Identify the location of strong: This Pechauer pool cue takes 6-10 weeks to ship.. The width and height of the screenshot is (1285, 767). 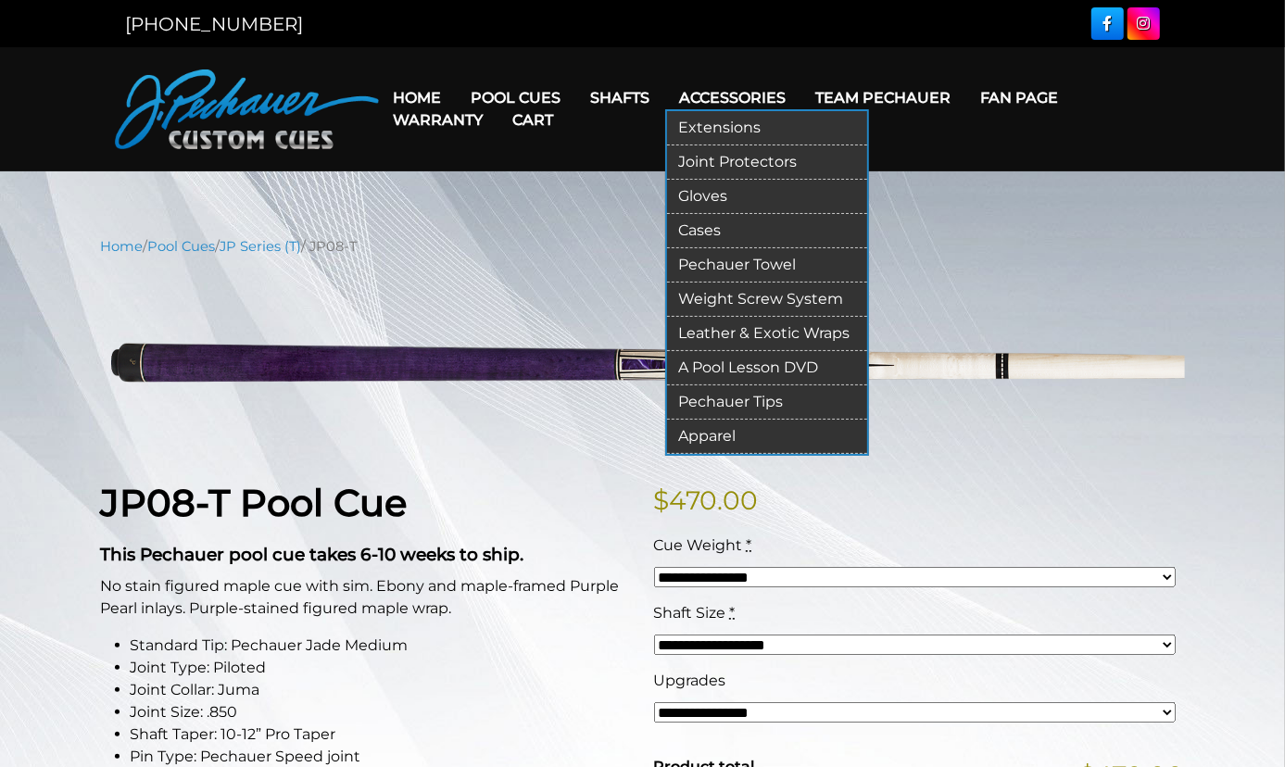
(312, 554).